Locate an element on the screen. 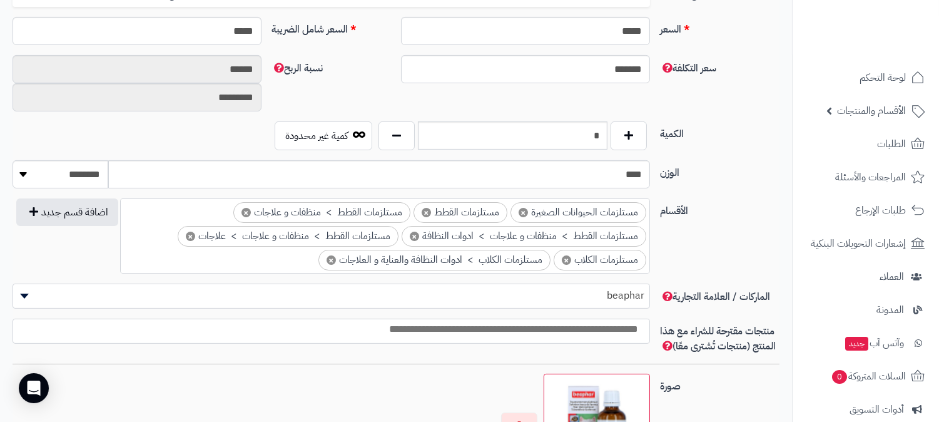 The width and height of the screenshot is (939, 422). label: الوزن is located at coordinates (719, 170).